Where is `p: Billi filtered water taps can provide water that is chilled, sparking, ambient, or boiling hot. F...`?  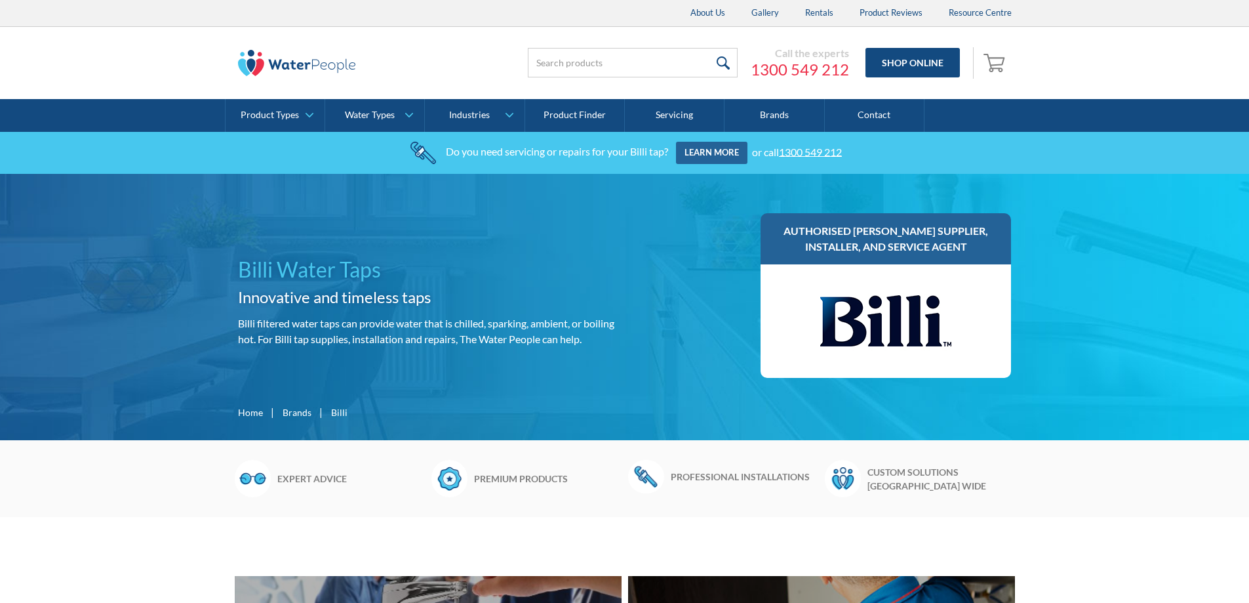
p: Billi filtered water taps can provide water that is chilled, sparking, ambient, or boiling hot. F... is located at coordinates (429, 331).